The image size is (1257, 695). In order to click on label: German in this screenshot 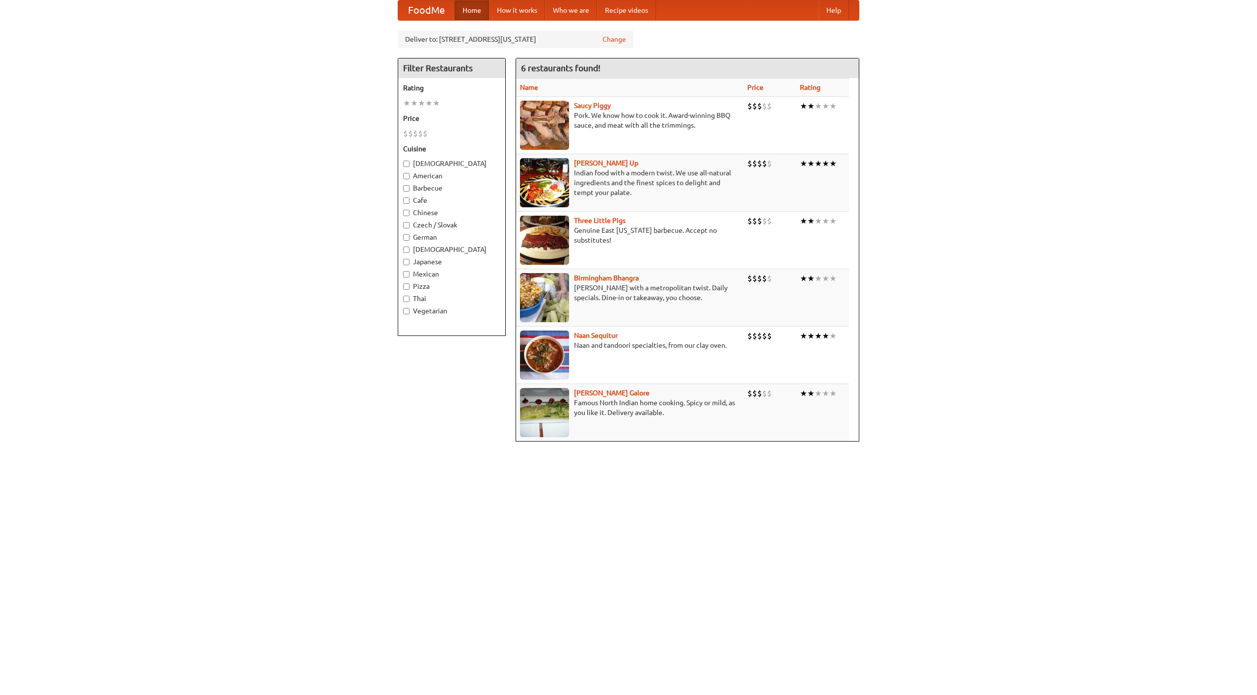, I will do `click(452, 237)`.